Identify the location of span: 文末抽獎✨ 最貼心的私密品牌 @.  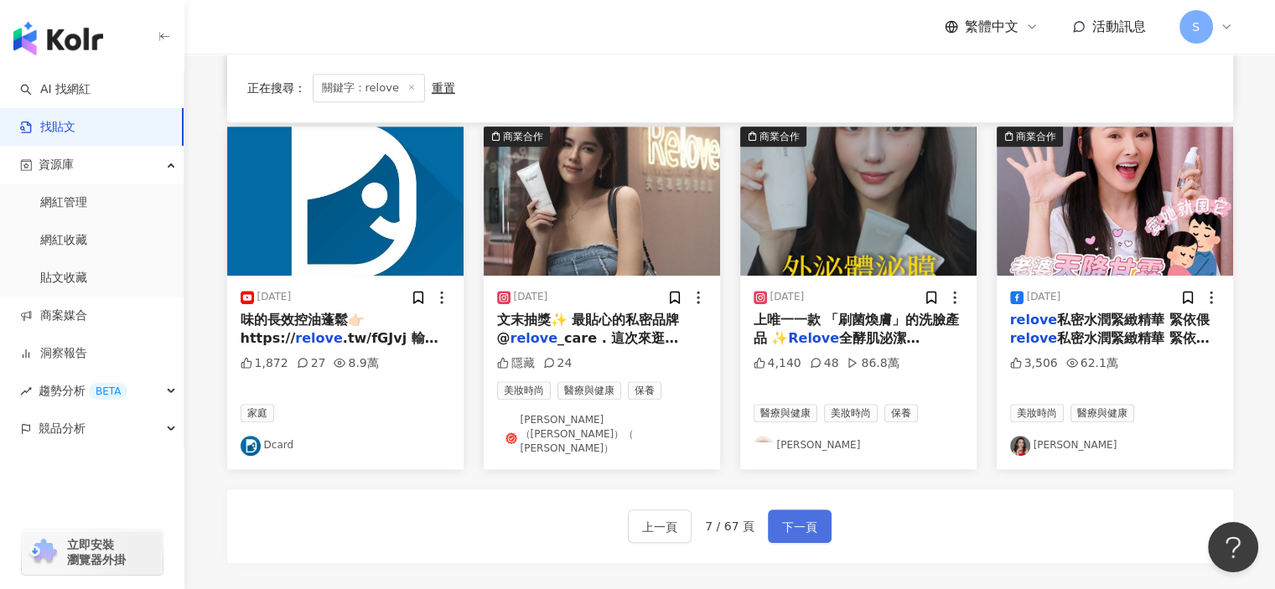
(589, 329).